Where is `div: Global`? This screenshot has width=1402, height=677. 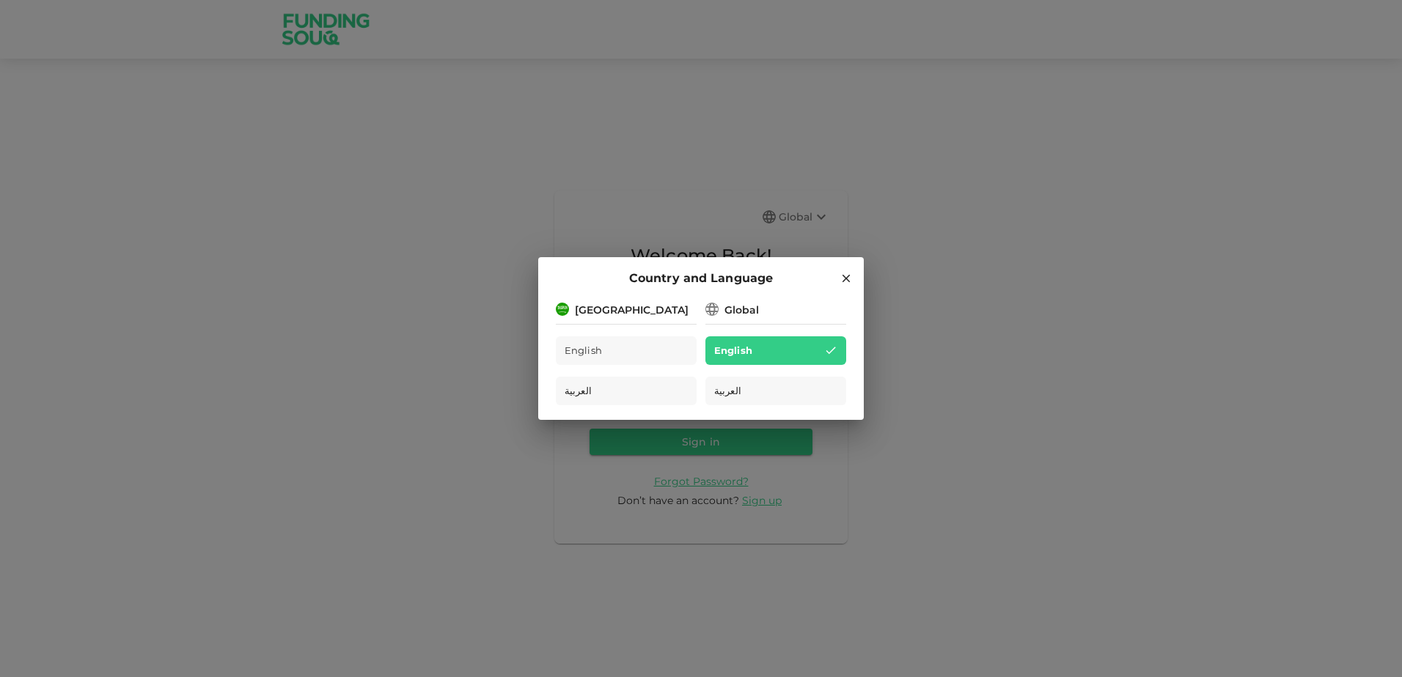 div: Global is located at coordinates (741, 310).